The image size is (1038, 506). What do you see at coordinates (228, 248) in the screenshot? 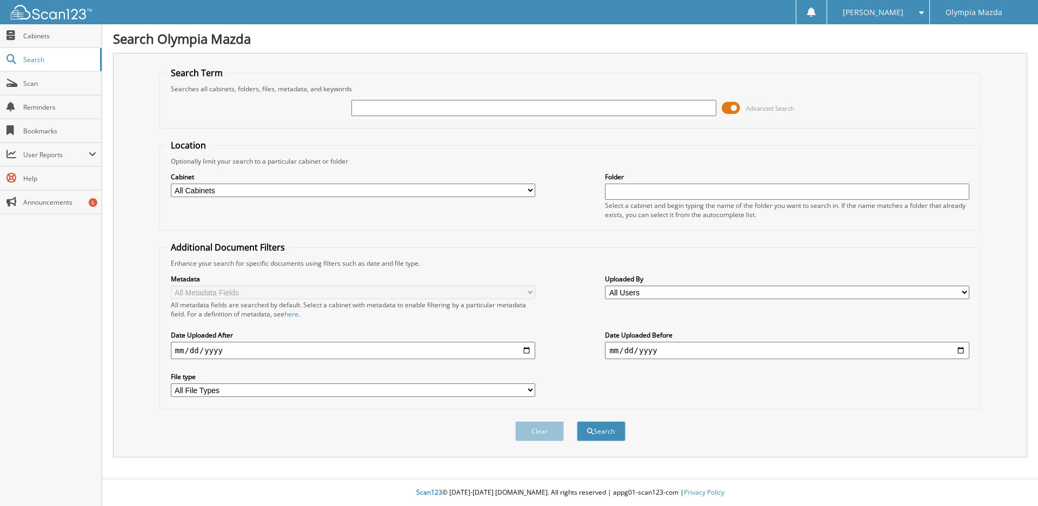
I see `legend: Additional Document Filters` at bounding box center [228, 248].